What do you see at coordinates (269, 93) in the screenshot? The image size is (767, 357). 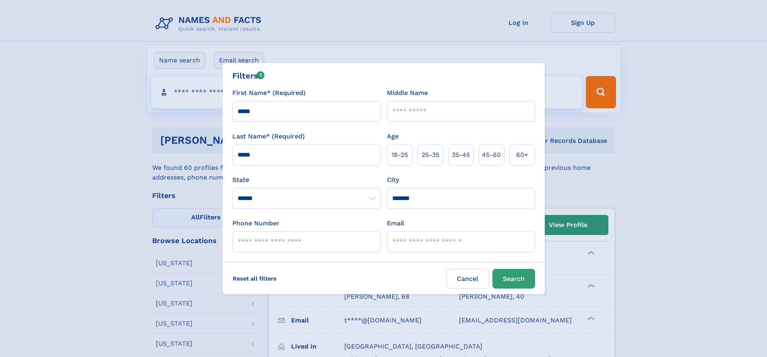 I see `label: First Name* (Required)` at bounding box center [269, 93].